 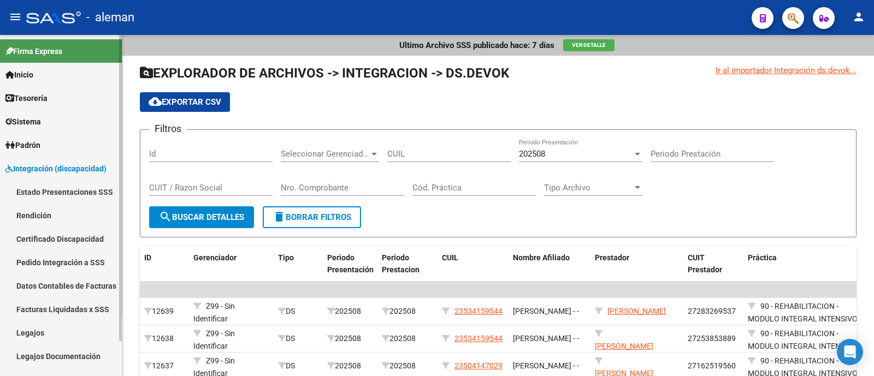 I want to click on span: Nombre Afiliado, so click(x=541, y=258).